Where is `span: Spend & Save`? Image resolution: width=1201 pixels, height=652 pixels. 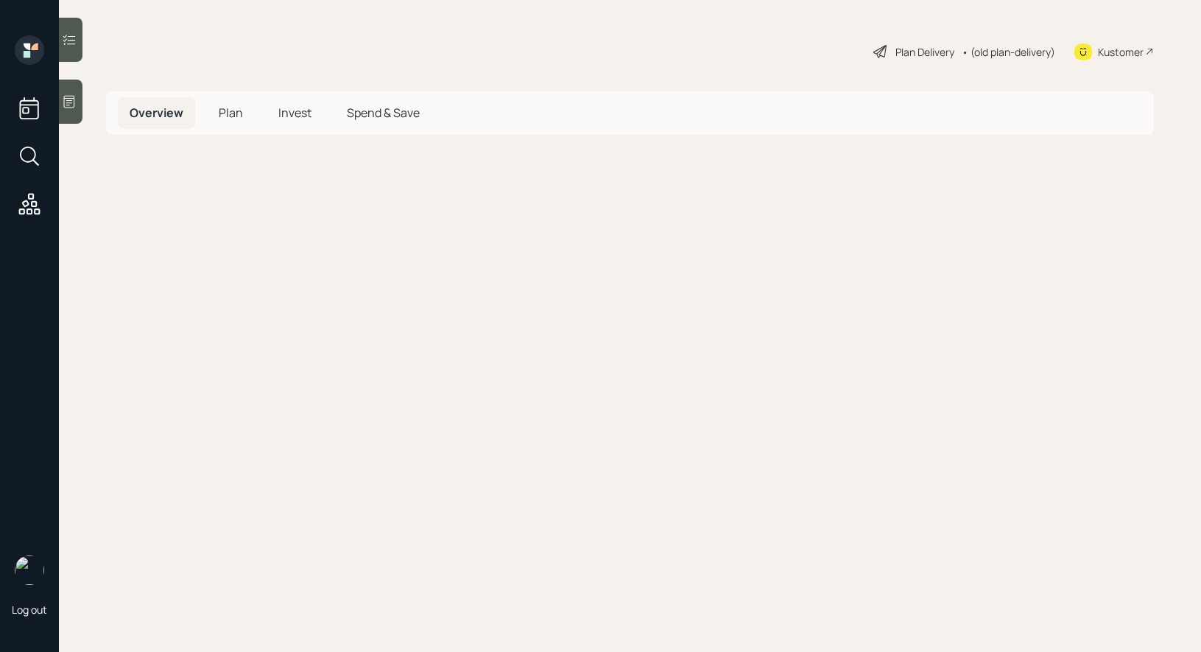 span: Spend & Save is located at coordinates (383, 113).